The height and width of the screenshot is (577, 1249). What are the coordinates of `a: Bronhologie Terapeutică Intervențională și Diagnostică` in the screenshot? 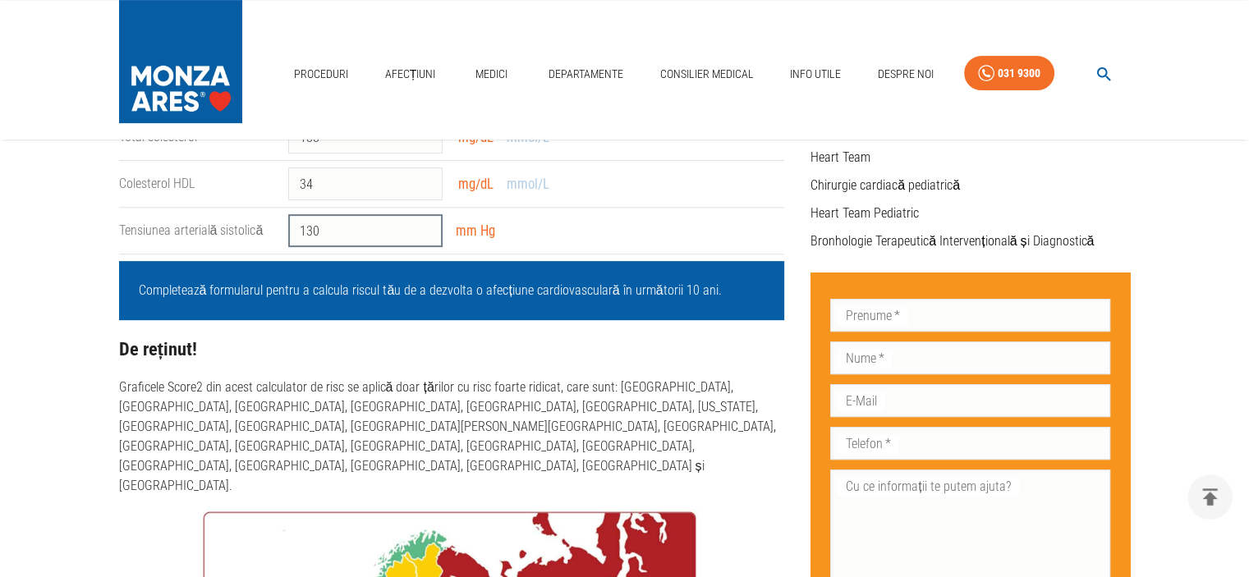 It's located at (952, 241).